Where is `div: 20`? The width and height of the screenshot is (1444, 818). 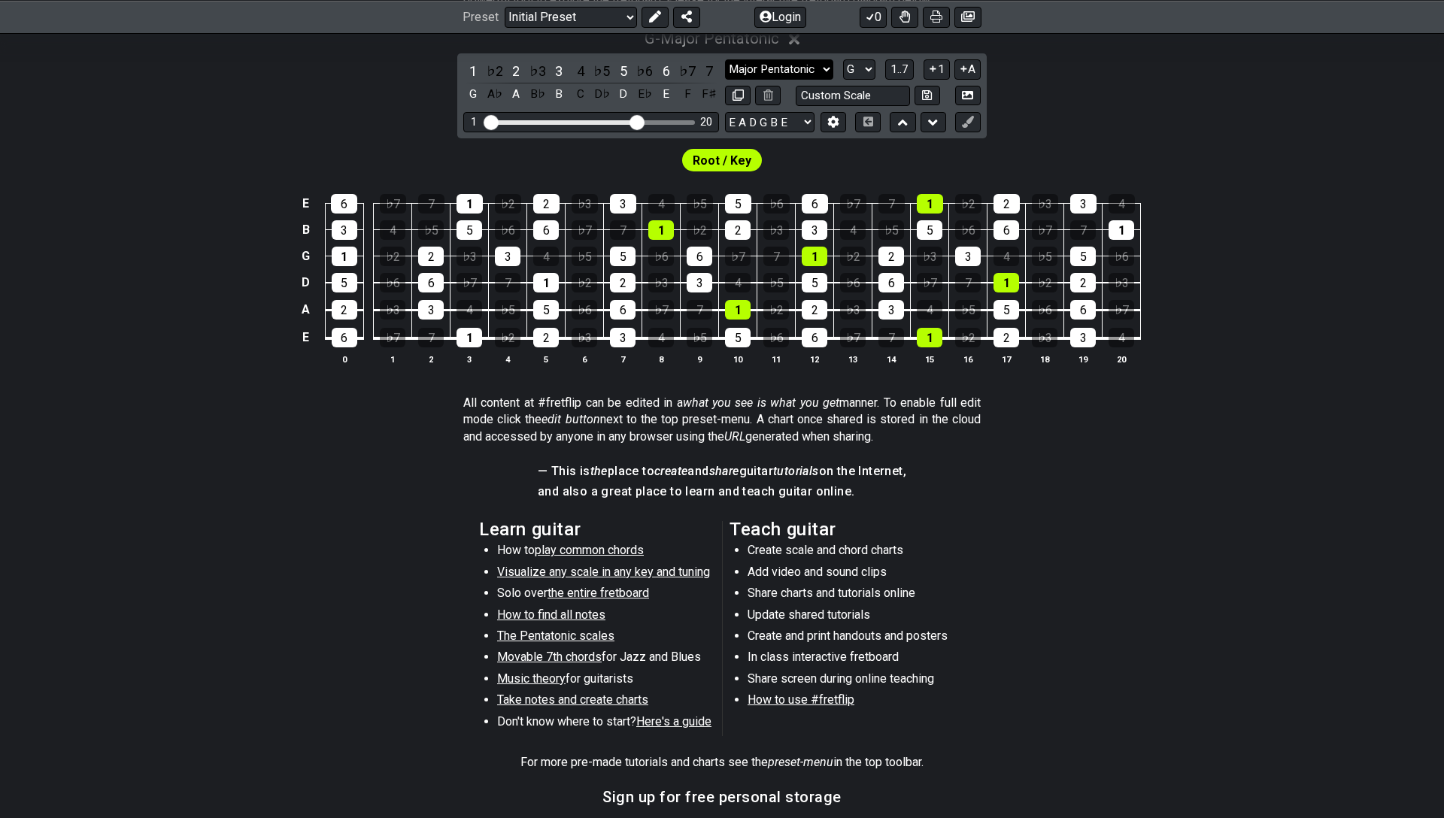 div: 20 is located at coordinates (706, 122).